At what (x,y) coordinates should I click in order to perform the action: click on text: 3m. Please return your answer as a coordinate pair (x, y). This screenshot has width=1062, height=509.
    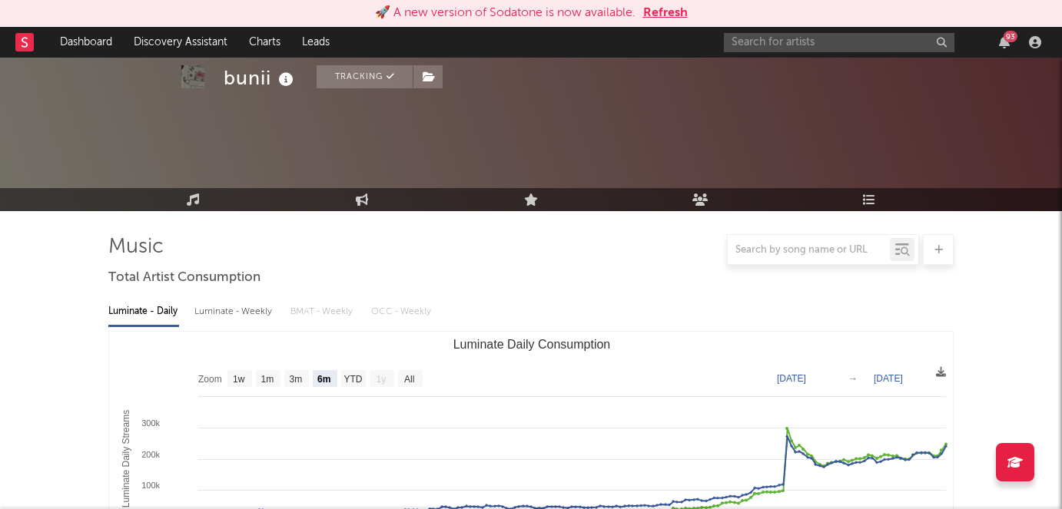
    Looking at the image, I should click on (296, 380).